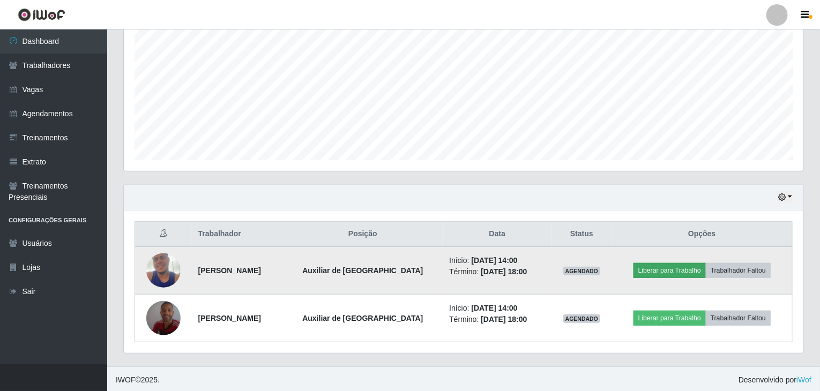  Describe the element at coordinates (41, 14) in the screenshot. I see `img: CoreUI Logo` at that location.